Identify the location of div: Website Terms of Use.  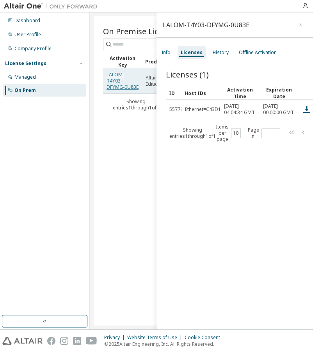
(156, 338).